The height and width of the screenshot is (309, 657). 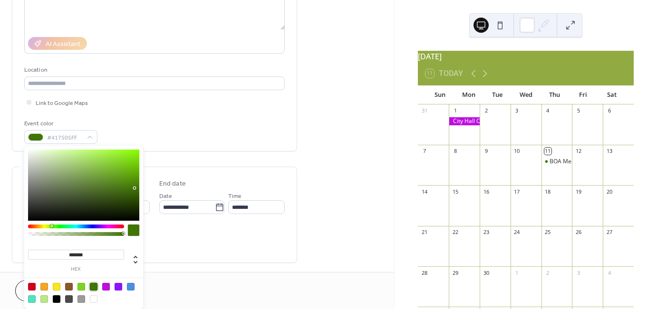 What do you see at coordinates (173, 184) in the screenshot?
I see `div: End date` at bounding box center [173, 184].